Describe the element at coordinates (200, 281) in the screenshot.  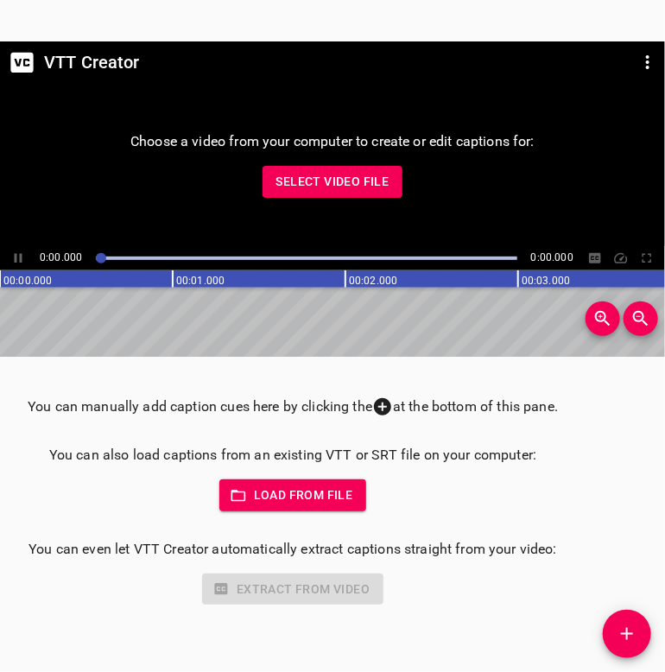
I see `text: 00:01.000` at that location.